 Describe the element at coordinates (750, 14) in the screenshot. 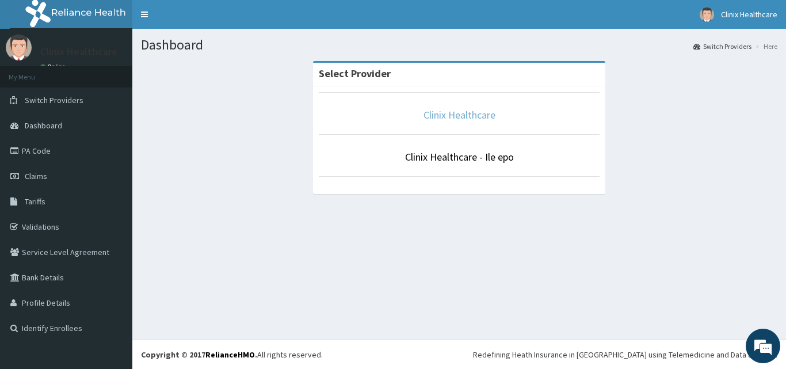

I see `span: Clinix Healthcare` at that location.